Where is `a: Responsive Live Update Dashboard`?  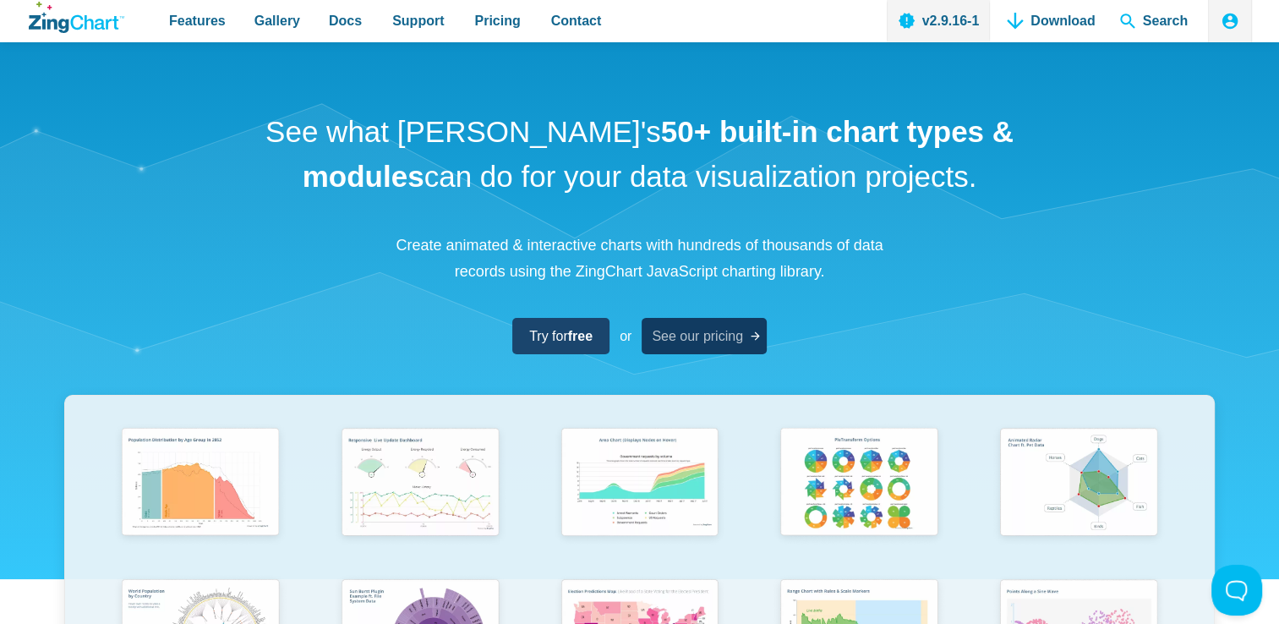 a: Responsive Live Update Dashboard is located at coordinates (420, 496).